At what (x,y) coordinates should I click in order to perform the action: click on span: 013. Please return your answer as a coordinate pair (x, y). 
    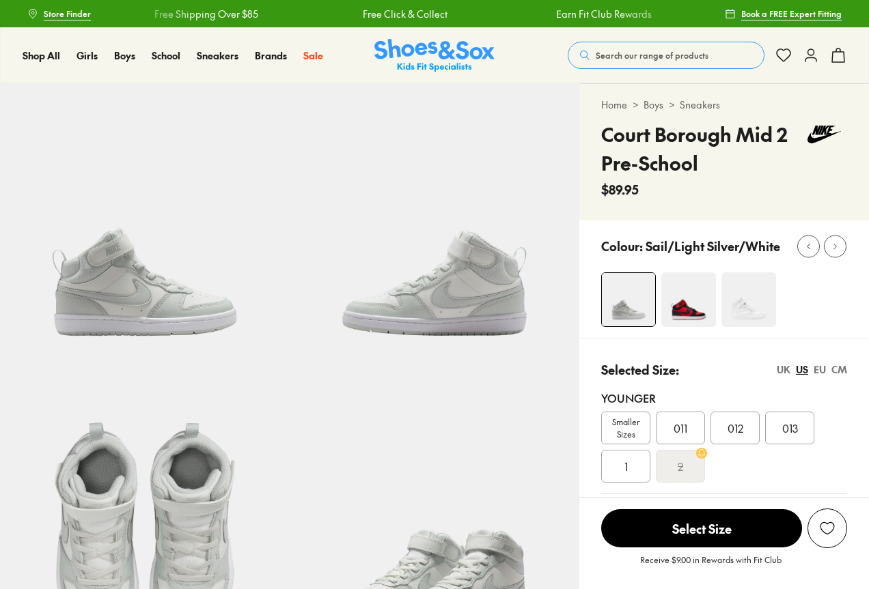
    Looking at the image, I should click on (790, 428).